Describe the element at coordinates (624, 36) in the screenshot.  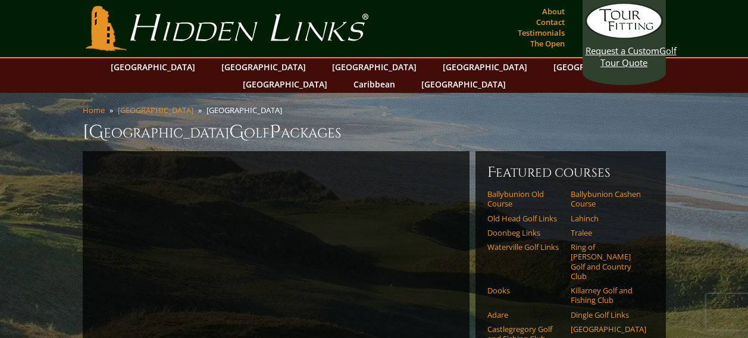
I see `a: Request a CustomGolf Tour Quote` at that location.